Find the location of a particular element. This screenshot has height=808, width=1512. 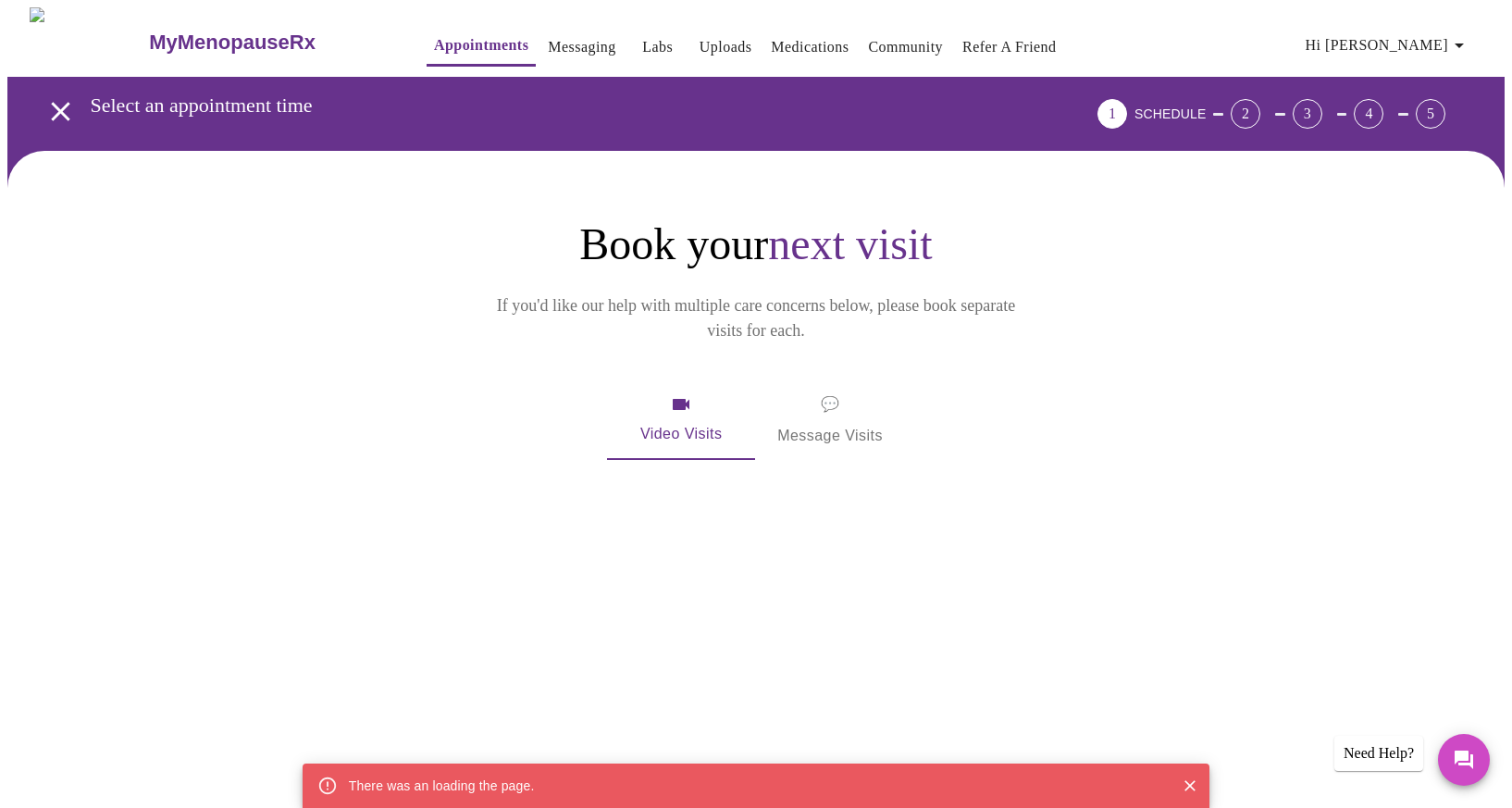

button: Appointments is located at coordinates (481, 46).